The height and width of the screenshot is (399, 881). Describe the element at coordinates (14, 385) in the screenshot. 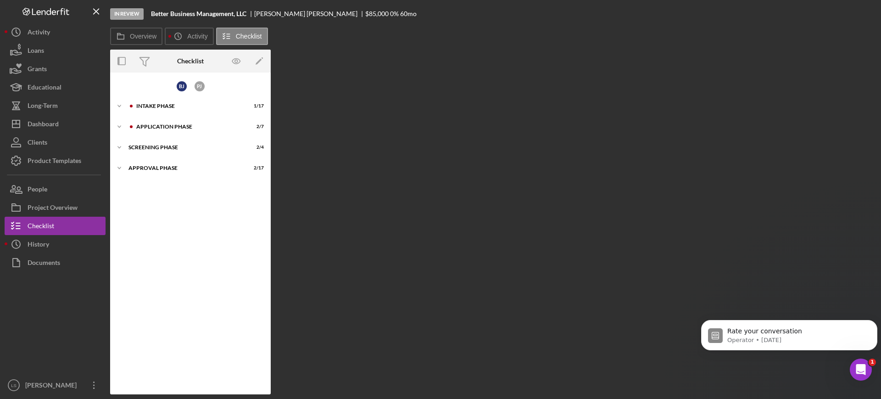

I see `text: LS` at that location.